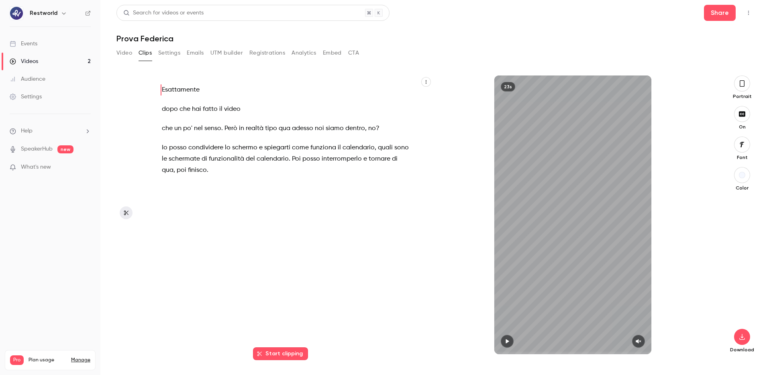 This screenshot has width=771, height=375. I want to click on p: Portrait, so click(742, 96).